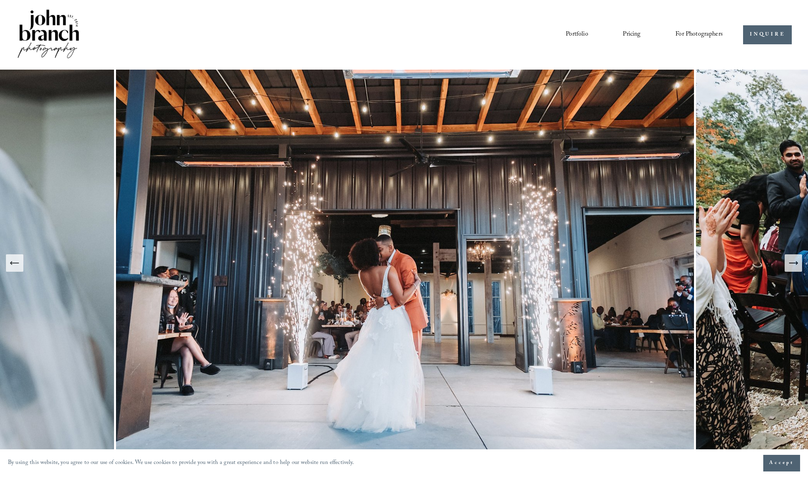  What do you see at coordinates (15, 263) in the screenshot?
I see `button: Previous Slide` at bounding box center [15, 263].